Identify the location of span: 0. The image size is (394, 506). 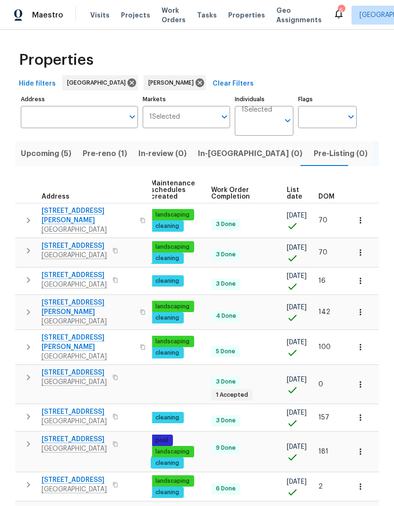
(321, 384).